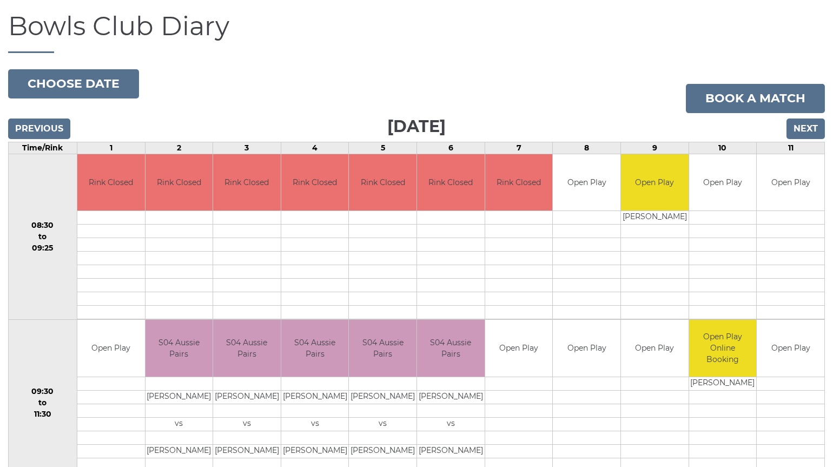  Describe the element at coordinates (179, 148) in the screenshot. I see `td: 2` at that location.